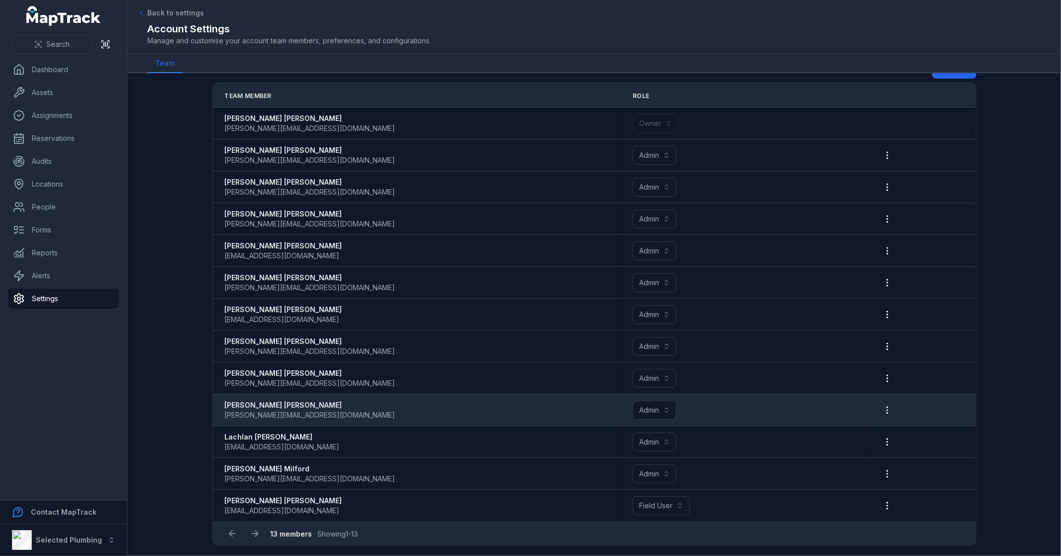 This screenshot has height=556, width=1061. What do you see at coordinates (176, 13) in the screenshot?
I see `span: Back to settings` at bounding box center [176, 13].